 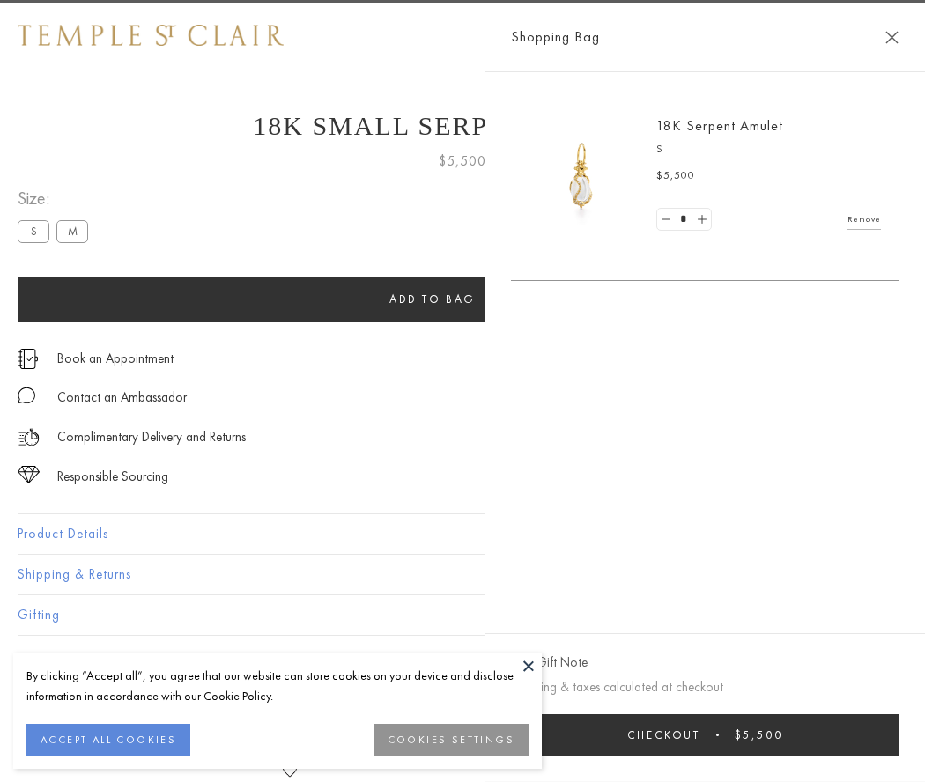 I want to click on span: Checkout, so click(x=663, y=735).